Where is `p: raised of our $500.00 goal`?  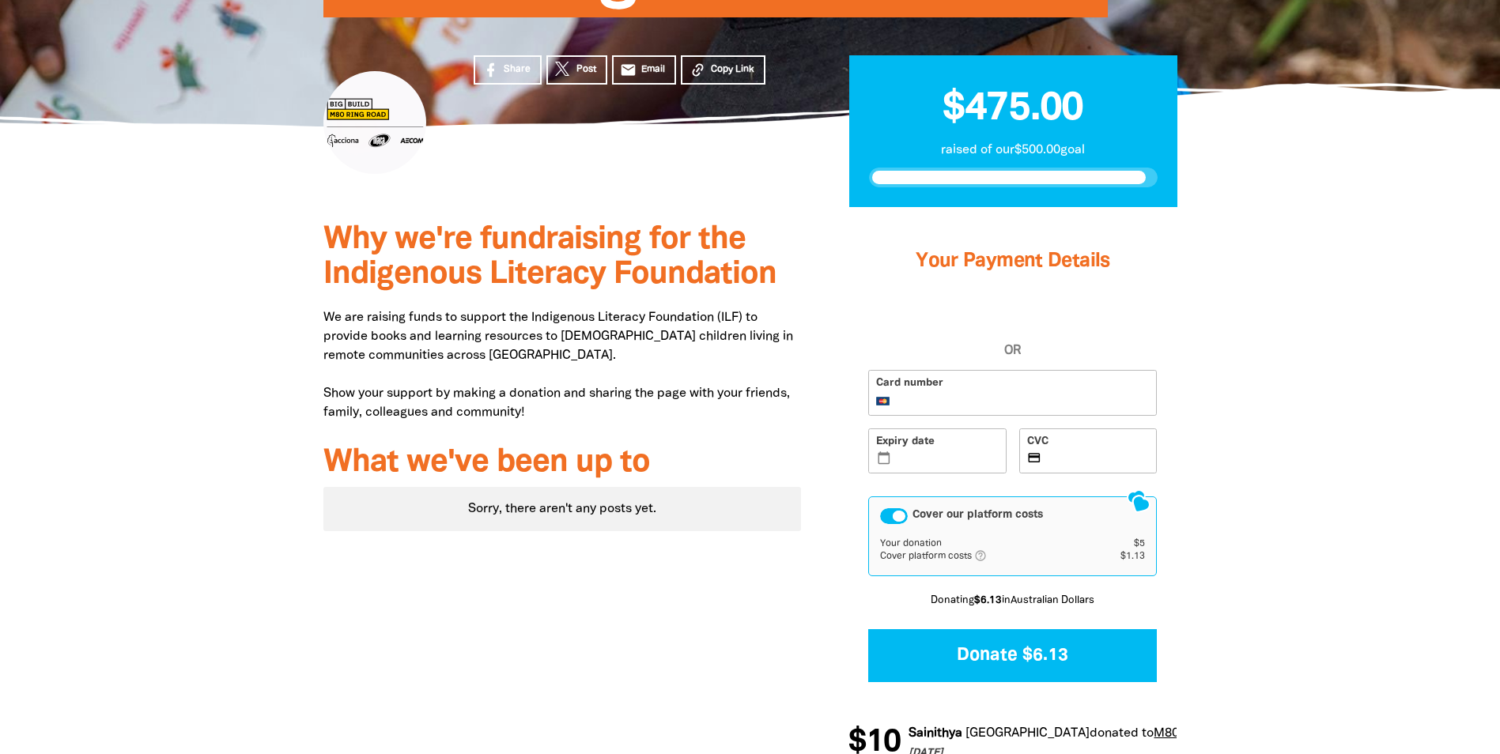
p: raised of our $500.00 goal is located at coordinates (1013, 150).